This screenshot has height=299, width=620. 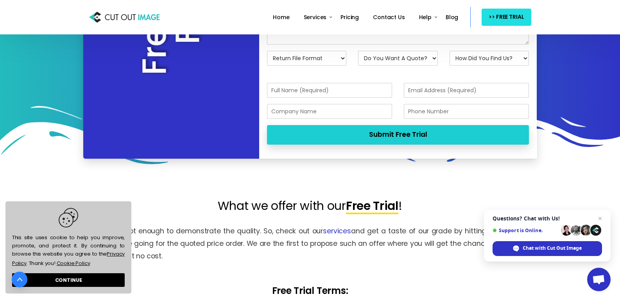 What do you see at coordinates (398, 134) in the screenshot?
I see `button: Submit Free Trial` at bounding box center [398, 134].